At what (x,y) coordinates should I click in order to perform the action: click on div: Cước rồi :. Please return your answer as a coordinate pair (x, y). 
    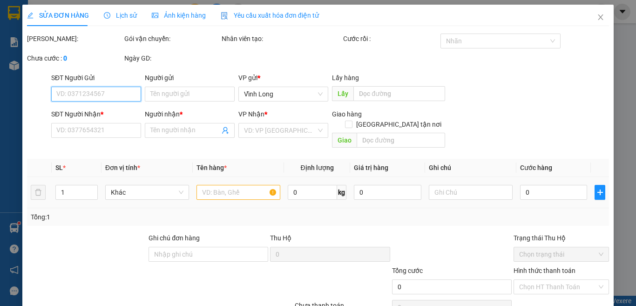
    Looking at the image, I should click on (391, 39).